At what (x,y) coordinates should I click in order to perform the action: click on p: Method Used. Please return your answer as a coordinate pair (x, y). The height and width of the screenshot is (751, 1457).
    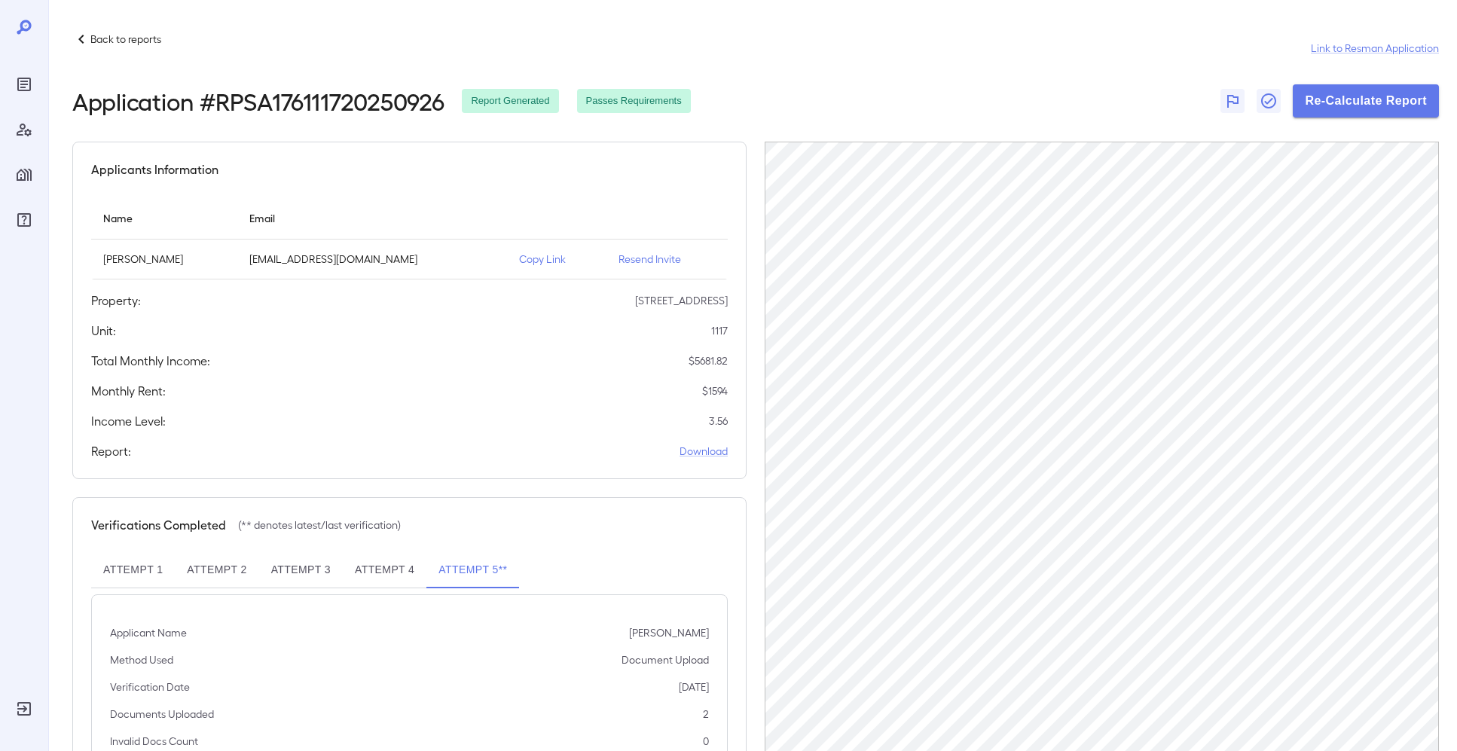
    Looking at the image, I should click on (142, 660).